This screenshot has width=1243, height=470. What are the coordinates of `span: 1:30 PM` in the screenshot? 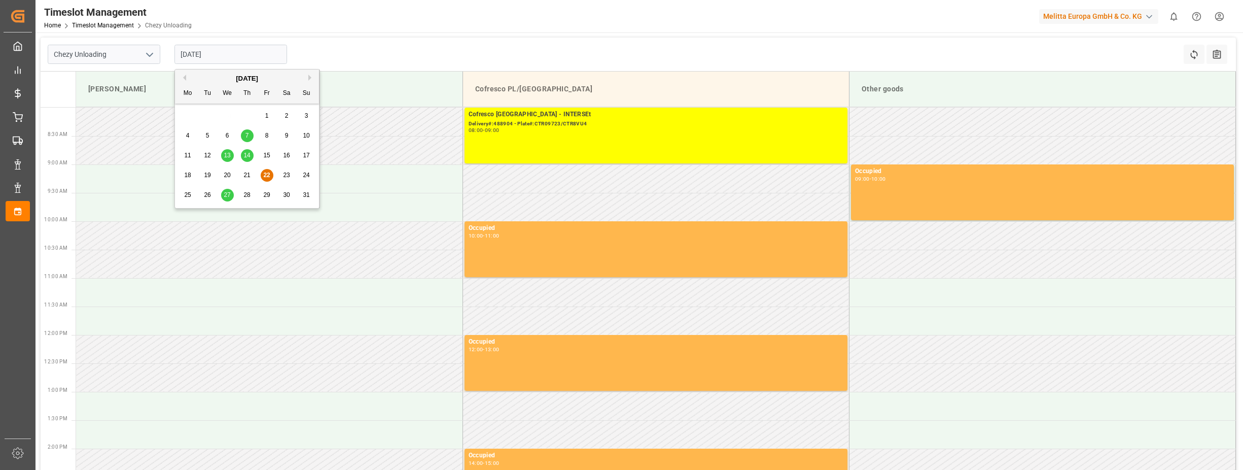 It's located at (57, 418).